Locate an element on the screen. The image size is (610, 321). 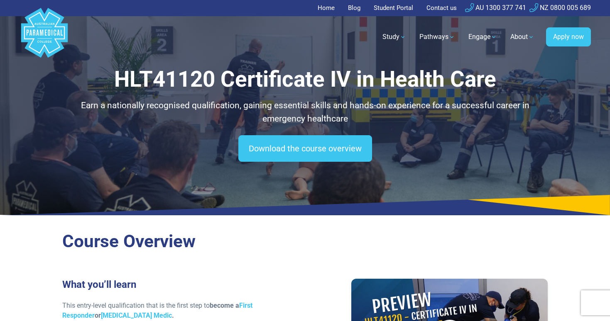
a: Apply now is located at coordinates (568, 37).